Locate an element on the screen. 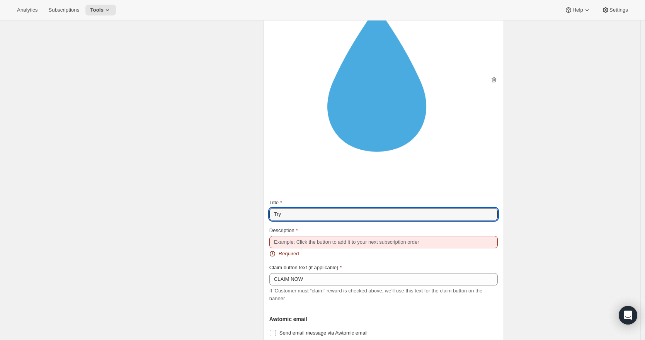 This screenshot has height=340, width=645. span: If ‘Customer must “claim” reward is checked above, we’ll use this text for the claim button on th... is located at coordinates (376, 294).